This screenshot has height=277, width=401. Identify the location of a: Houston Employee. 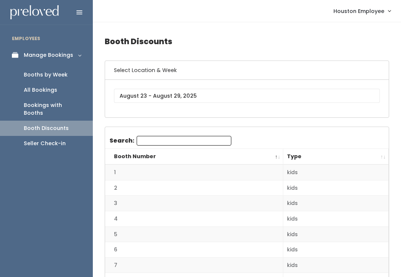
(362, 11).